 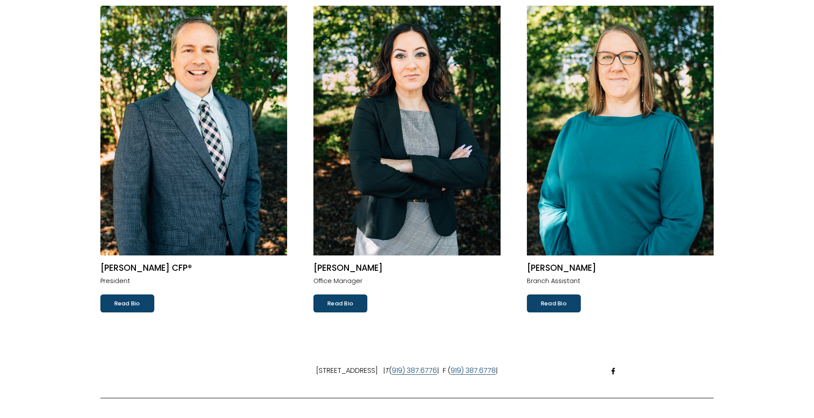 I want to click on p: Branch Assistant, so click(x=620, y=281).